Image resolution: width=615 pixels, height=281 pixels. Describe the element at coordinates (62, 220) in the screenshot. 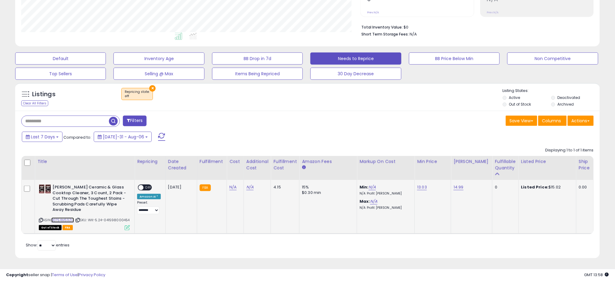

I see `a: B0754M59ZH` at that location.